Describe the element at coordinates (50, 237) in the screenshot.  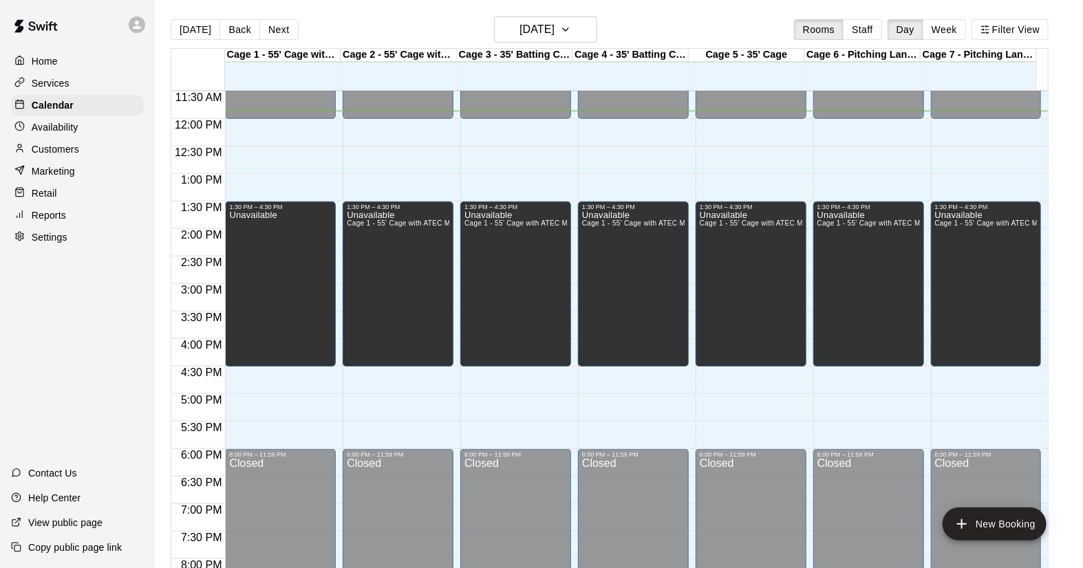
I see `p: Settings` at that location.